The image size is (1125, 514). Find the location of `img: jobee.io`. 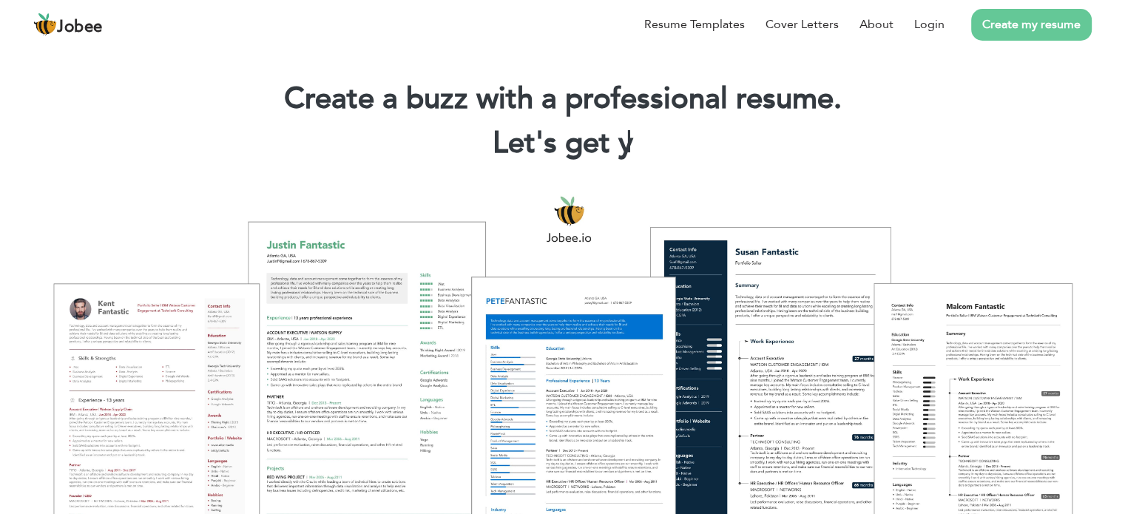

img: jobee.io is located at coordinates (45, 24).